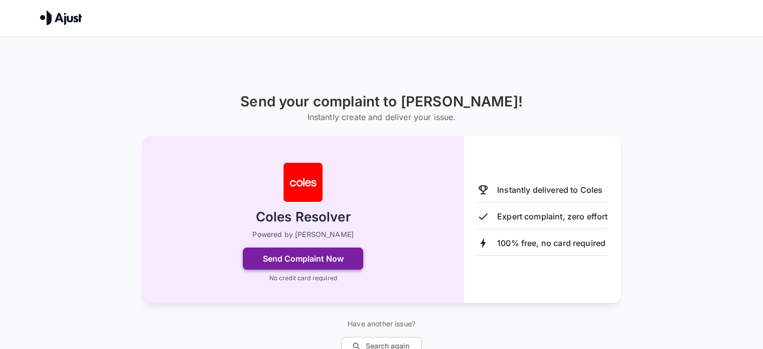 The height and width of the screenshot is (349, 763). What do you see at coordinates (381, 323) in the screenshot?
I see `p: Have another issue?` at bounding box center [381, 323].